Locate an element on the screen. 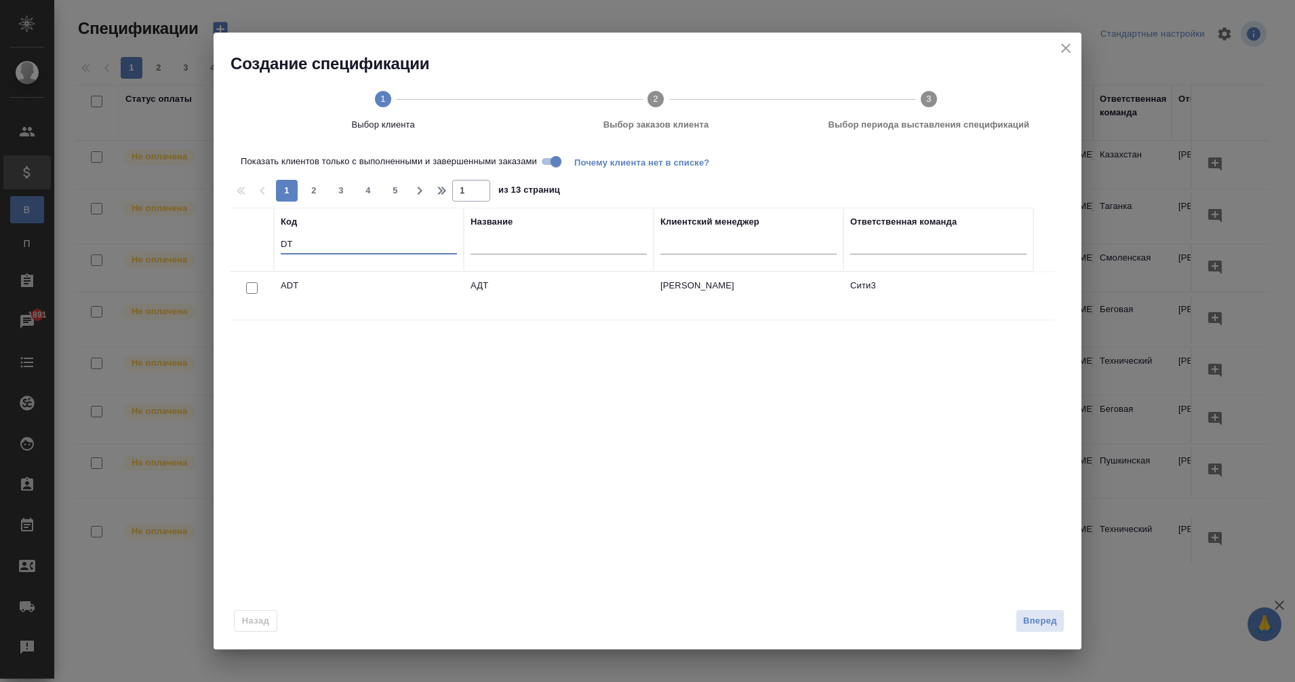 Image resolution: width=1295 pixels, height=682 pixels. button: 4 is located at coordinates (368, 191).